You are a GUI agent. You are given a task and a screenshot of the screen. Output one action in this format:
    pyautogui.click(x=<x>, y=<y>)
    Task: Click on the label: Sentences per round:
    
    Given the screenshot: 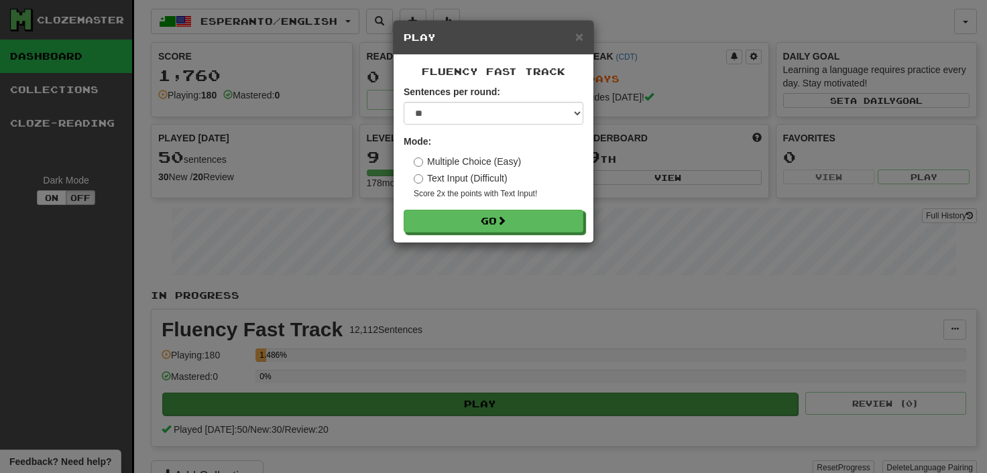 What is the action you would take?
    pyautogui.click(x=452, y=92)
    